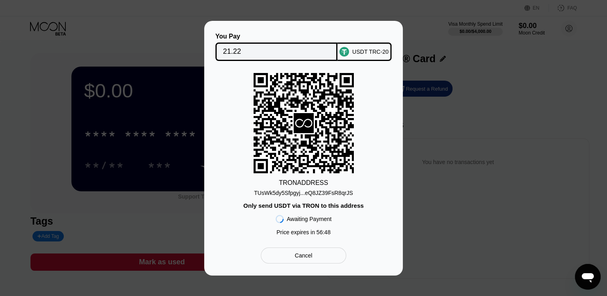  Describe the element at coordinates (323, 232) in the screenshot. I see `span: 56 : 48` at that location.